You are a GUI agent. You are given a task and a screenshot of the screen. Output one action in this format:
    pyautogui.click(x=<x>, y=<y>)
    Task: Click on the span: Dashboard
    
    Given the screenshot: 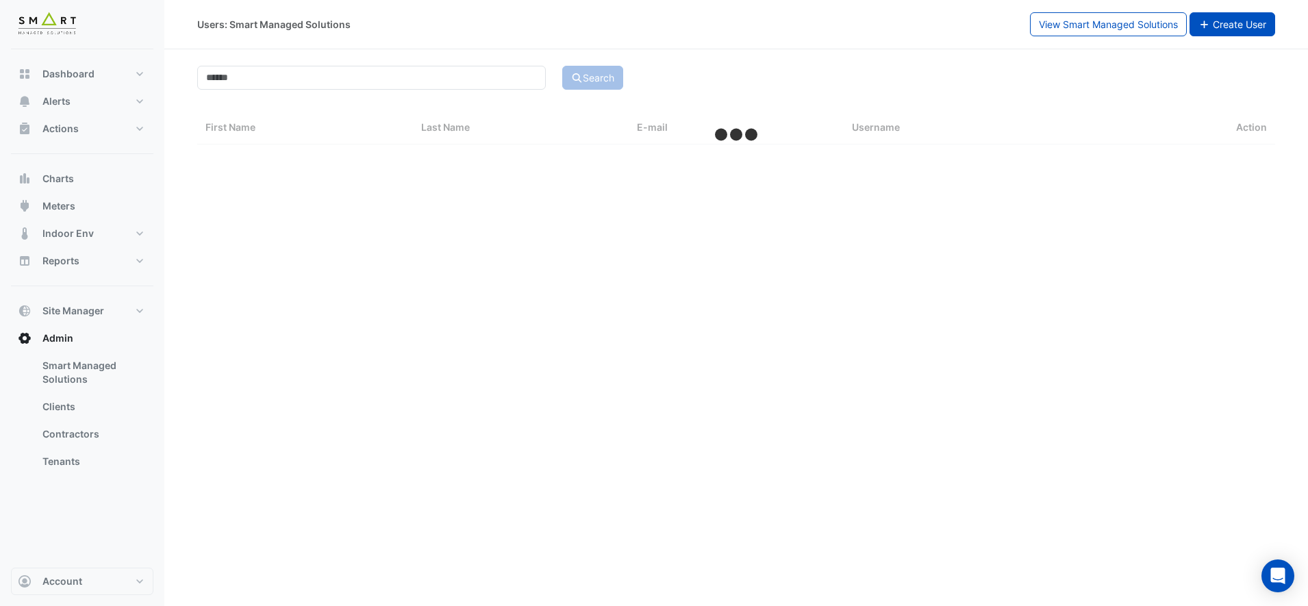 What is the action you would take?
    pyautogui.click(x=68, y=74)
    